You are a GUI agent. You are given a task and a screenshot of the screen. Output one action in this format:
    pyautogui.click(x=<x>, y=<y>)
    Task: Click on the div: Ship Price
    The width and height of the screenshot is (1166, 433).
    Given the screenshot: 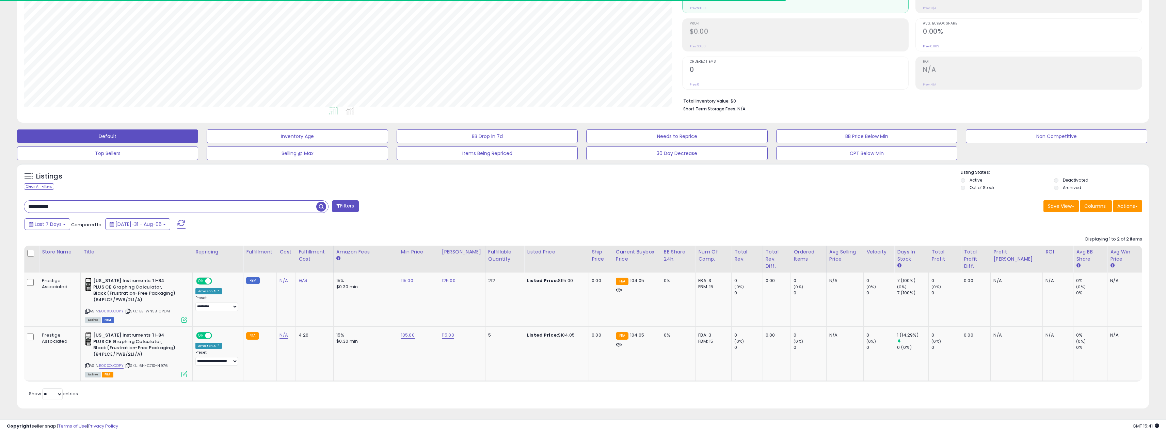 What is the action you would take?
    pyautogui.click(x=601, y=255)
    